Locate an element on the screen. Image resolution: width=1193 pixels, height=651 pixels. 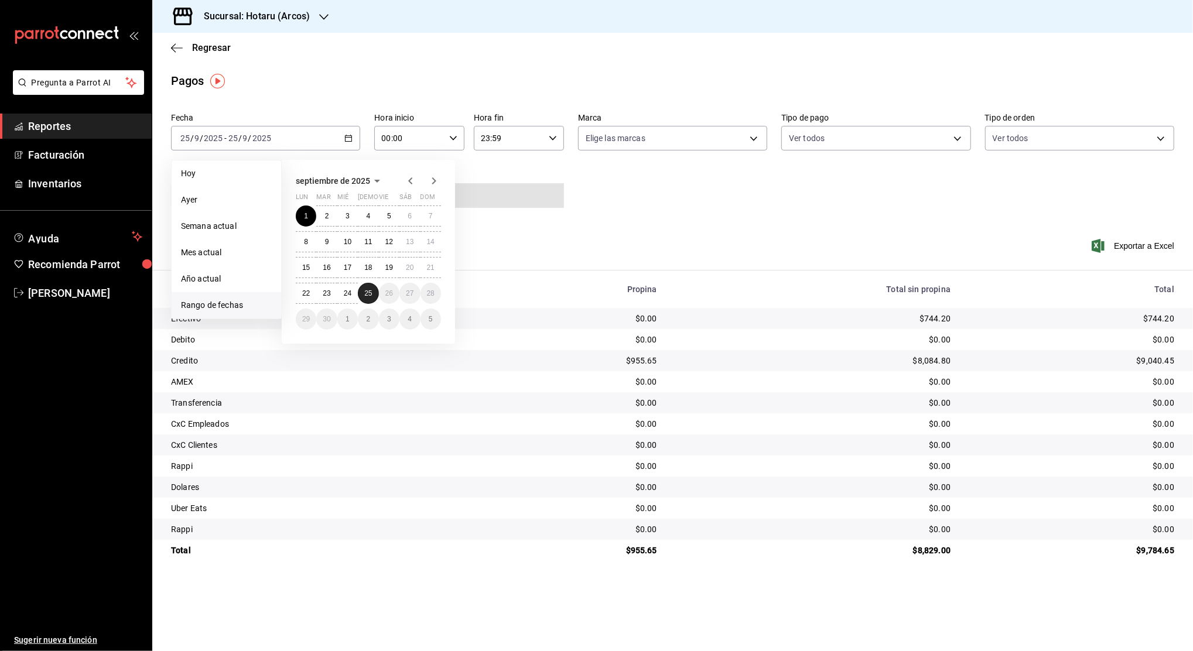
abbr: 2 de septiembre de 2025 is located at coordinates (327, 216).